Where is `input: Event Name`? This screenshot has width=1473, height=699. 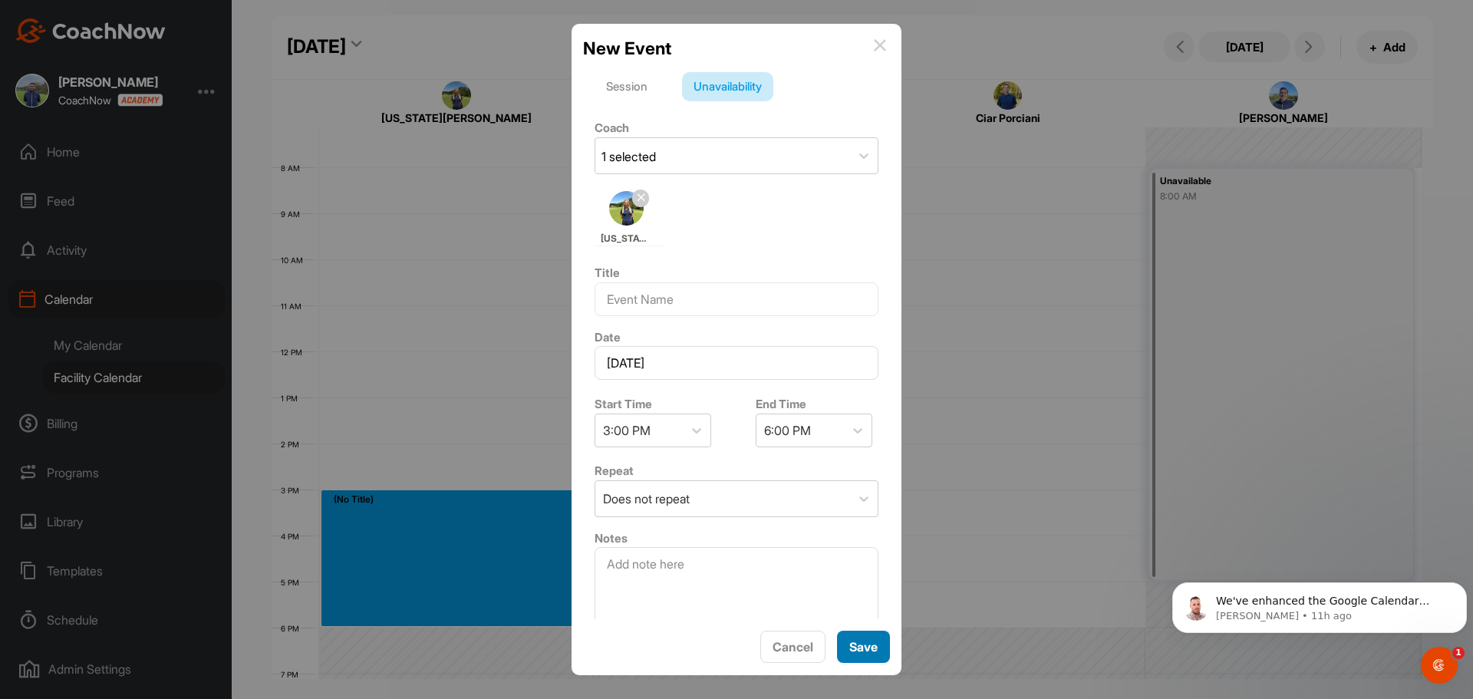 input: Event Name is located at coordinates (736, 299).